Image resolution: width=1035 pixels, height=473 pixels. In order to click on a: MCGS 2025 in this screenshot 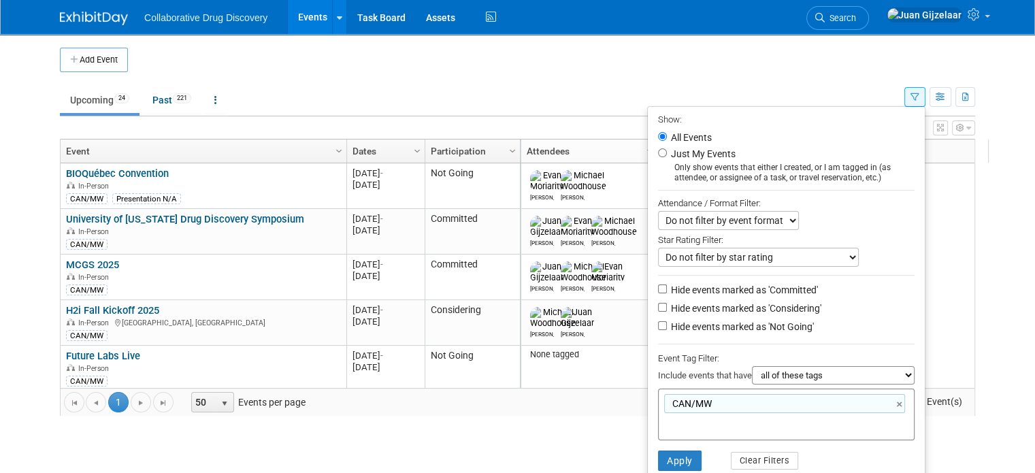, I will do `click(93, 265)`.